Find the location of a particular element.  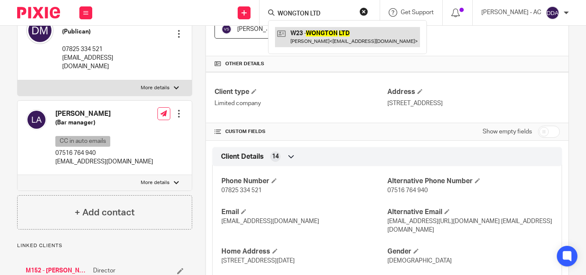

h4: Gender is located at coordinates (470, 251).